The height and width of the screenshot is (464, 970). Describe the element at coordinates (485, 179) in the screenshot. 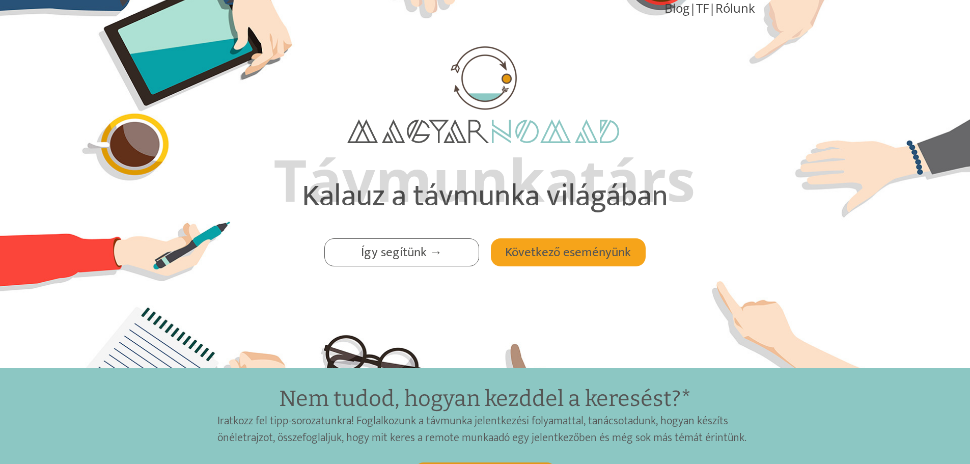

I see `p: Távmunkatárs` at that location.